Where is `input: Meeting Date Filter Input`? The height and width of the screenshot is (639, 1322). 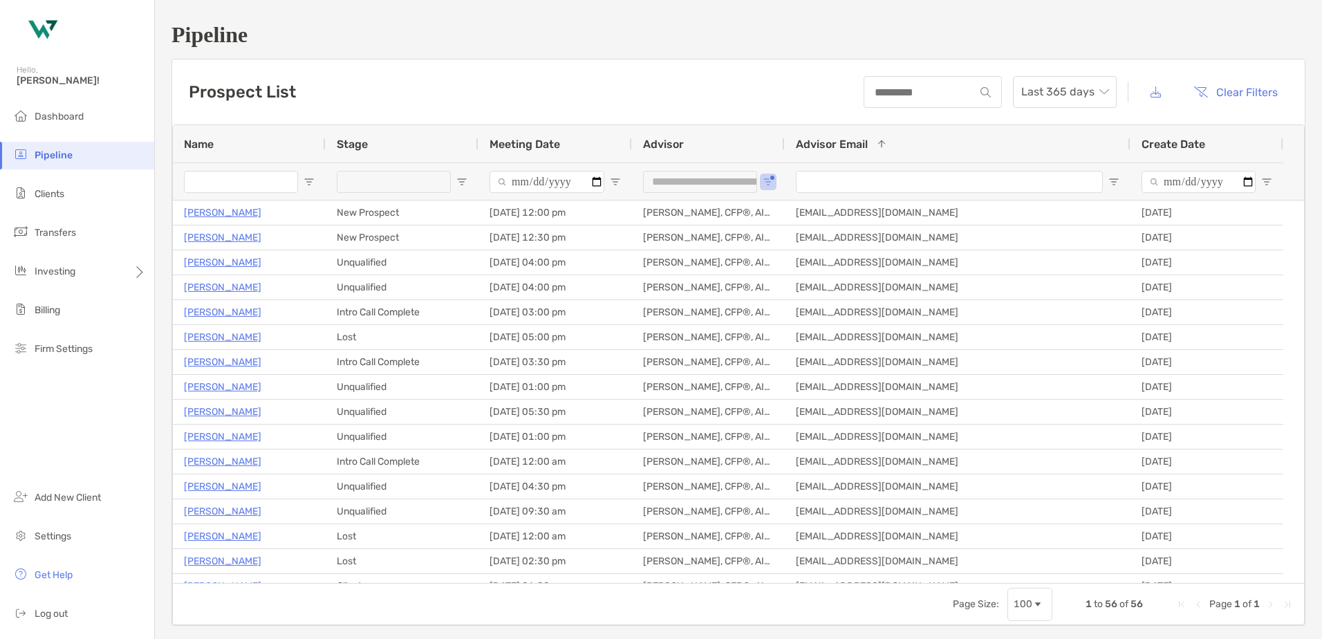 input: Meeting Date Filter Input is located at coordinates (547, 182).